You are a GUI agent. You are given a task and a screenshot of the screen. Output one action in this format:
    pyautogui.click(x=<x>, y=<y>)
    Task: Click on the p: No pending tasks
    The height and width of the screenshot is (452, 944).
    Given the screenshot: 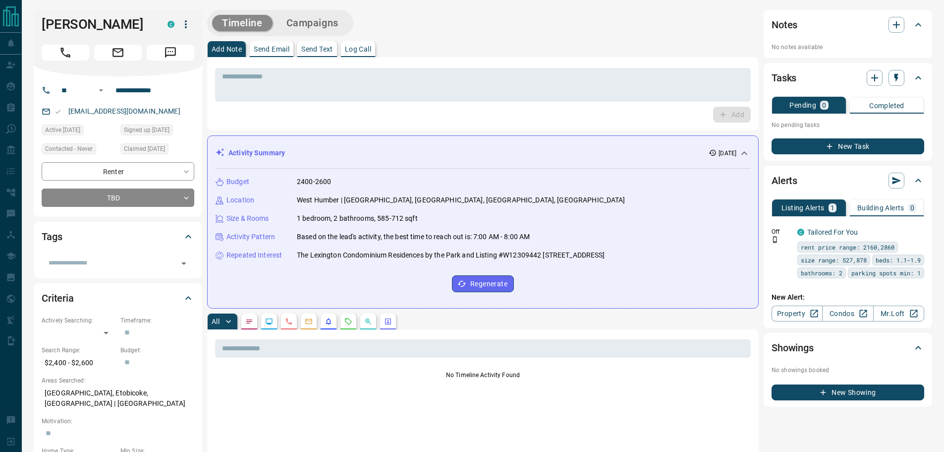 What is the action you would take?
    pyautogui.click(x=848, y=125)
    